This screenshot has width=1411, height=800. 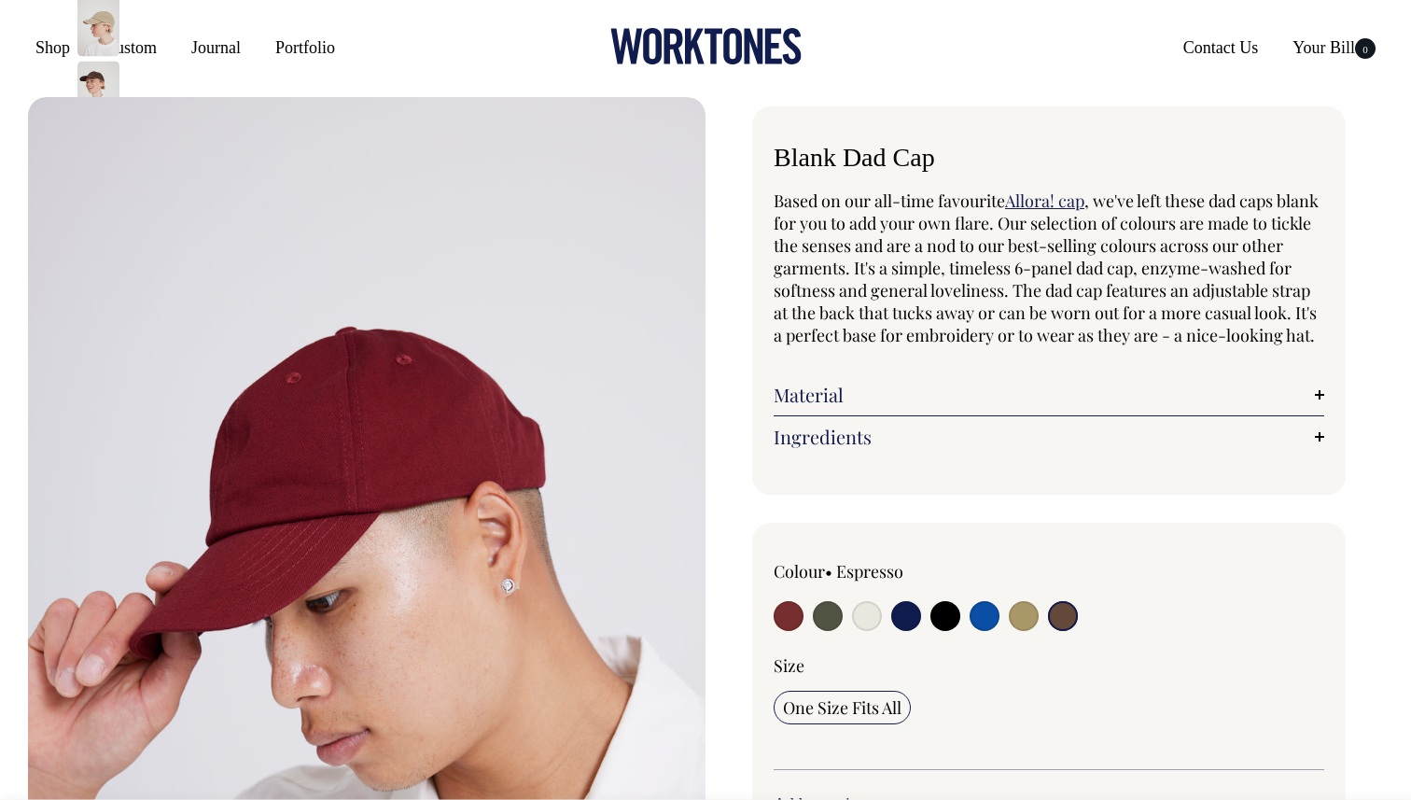 I want to click on a: Your Bill0, so click(x=1333, y=48).